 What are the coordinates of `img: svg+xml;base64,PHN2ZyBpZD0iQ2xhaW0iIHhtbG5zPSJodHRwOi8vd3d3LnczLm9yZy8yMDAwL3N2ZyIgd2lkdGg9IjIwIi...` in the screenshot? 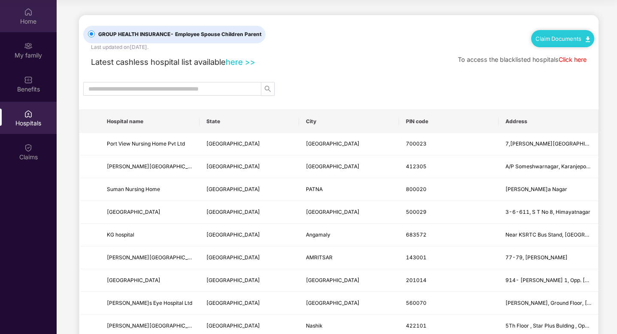 It's located at (28, 148).